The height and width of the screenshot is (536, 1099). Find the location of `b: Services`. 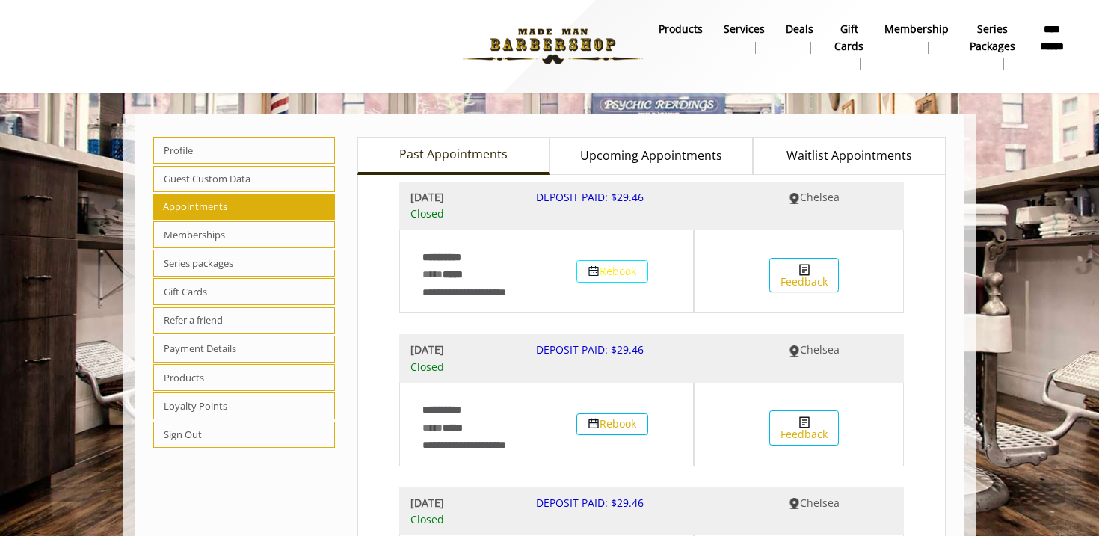

b: Services is located at coordinates (744, 29).